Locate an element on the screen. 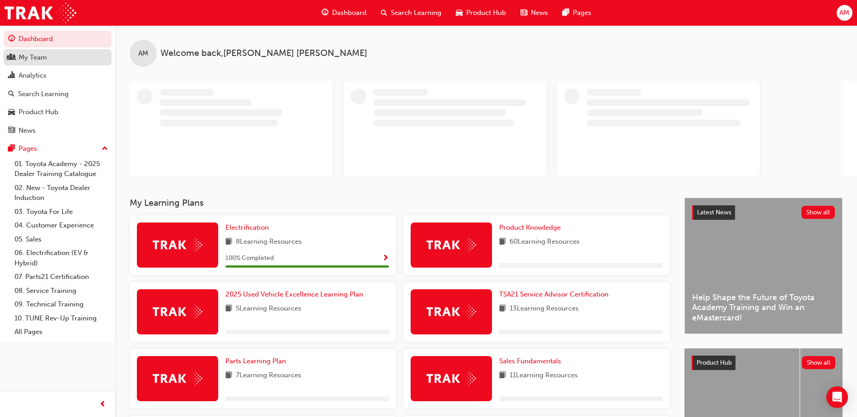  button: AM is located at coordinates (844, 13).